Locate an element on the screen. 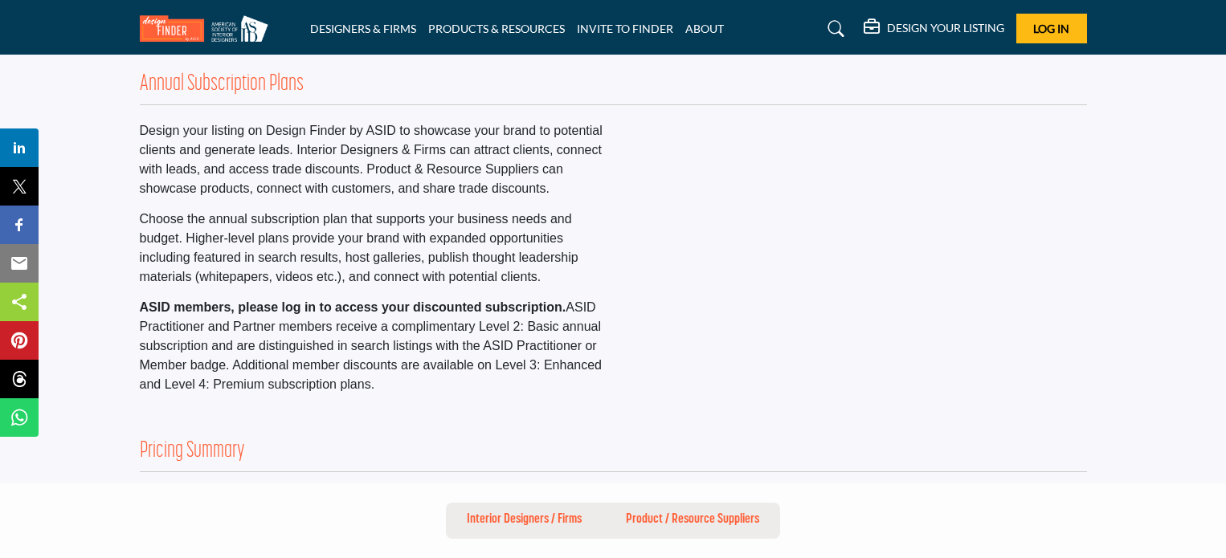 The height and width of the screenshot is (558, 1226). span: Log In is located at coordinates (1051, 28).